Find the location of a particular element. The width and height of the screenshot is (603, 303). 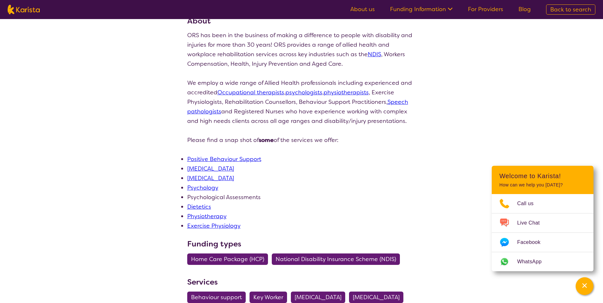

a: psychologists is located at coordinates (304, 93).